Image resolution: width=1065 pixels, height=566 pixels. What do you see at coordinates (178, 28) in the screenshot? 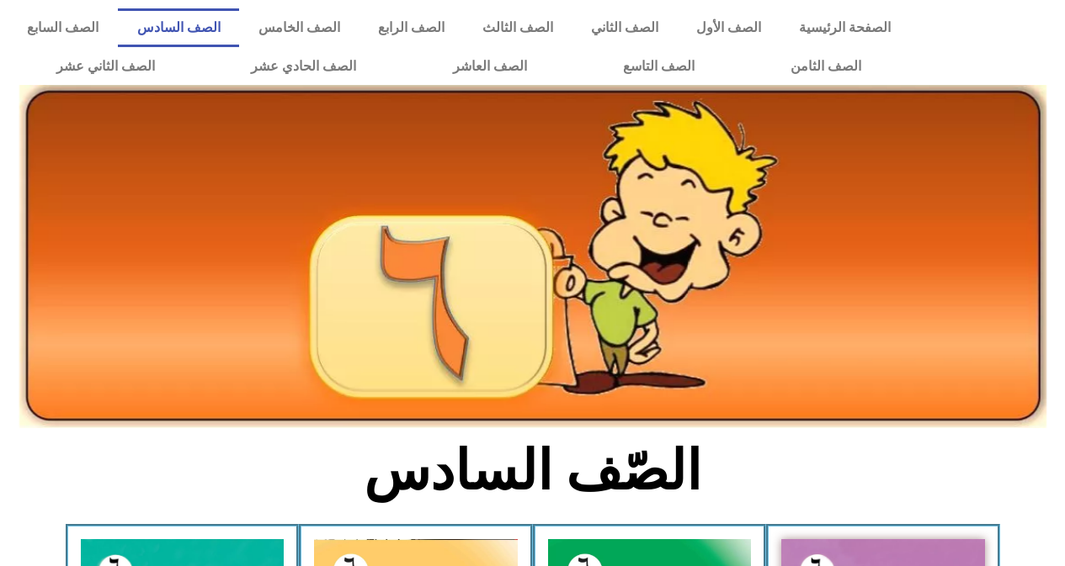
I see `a: الصف السادس` at bounding box center [178, 28].